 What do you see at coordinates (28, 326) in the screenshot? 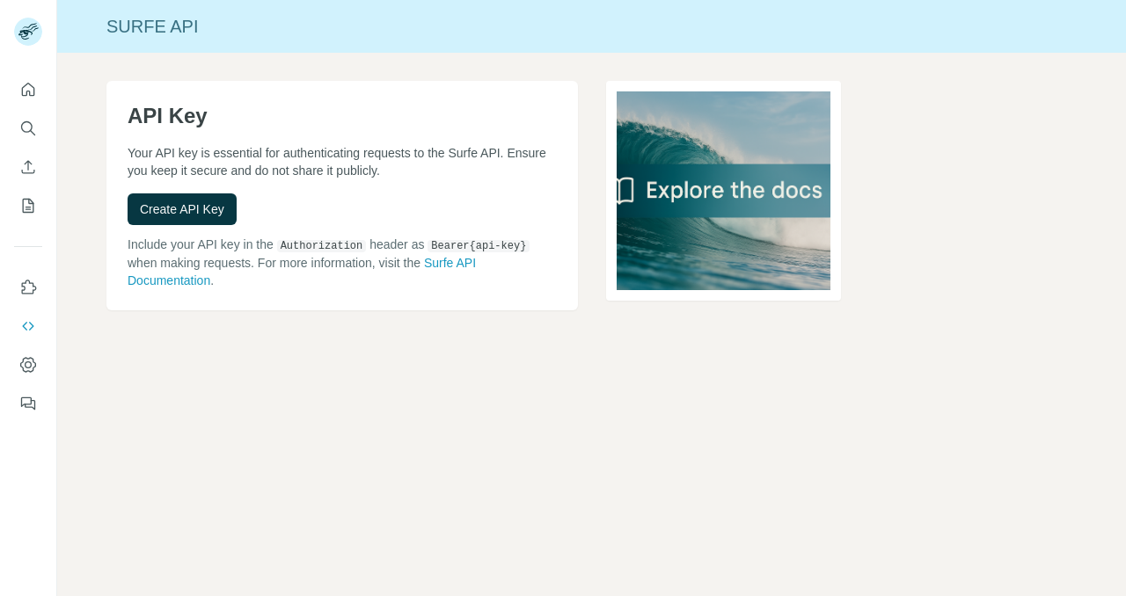
I see `button: Use Surfe API` at bounding box center [28, 326].